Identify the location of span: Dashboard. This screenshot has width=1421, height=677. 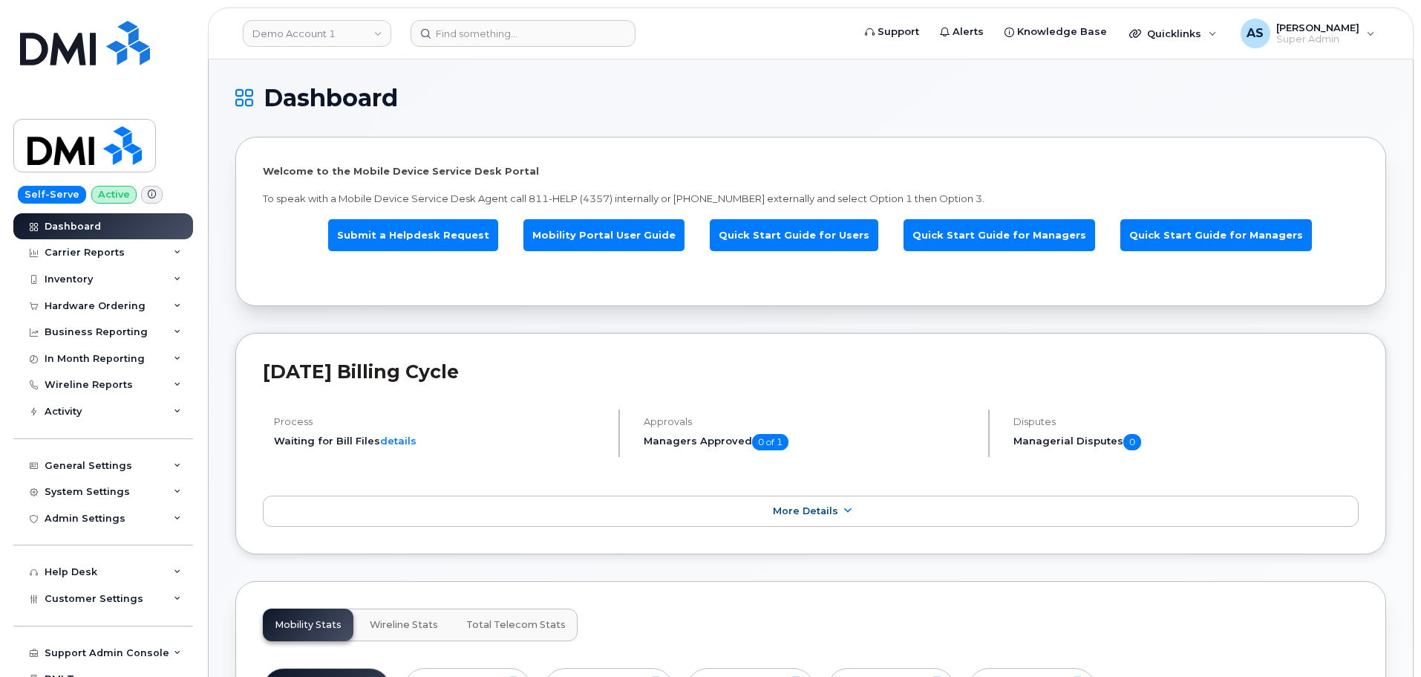
(330, 98).